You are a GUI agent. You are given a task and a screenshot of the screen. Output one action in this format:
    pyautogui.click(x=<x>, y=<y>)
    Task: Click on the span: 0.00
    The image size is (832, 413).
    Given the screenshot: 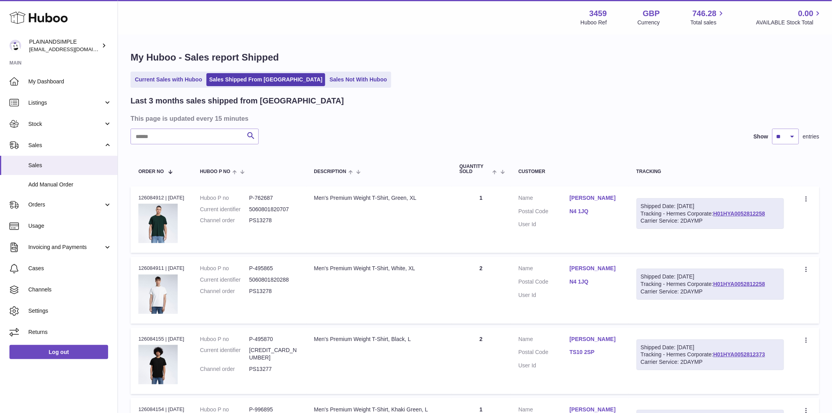 What is the action you would take?
    pyautogui.click(x=805, y=13)
    